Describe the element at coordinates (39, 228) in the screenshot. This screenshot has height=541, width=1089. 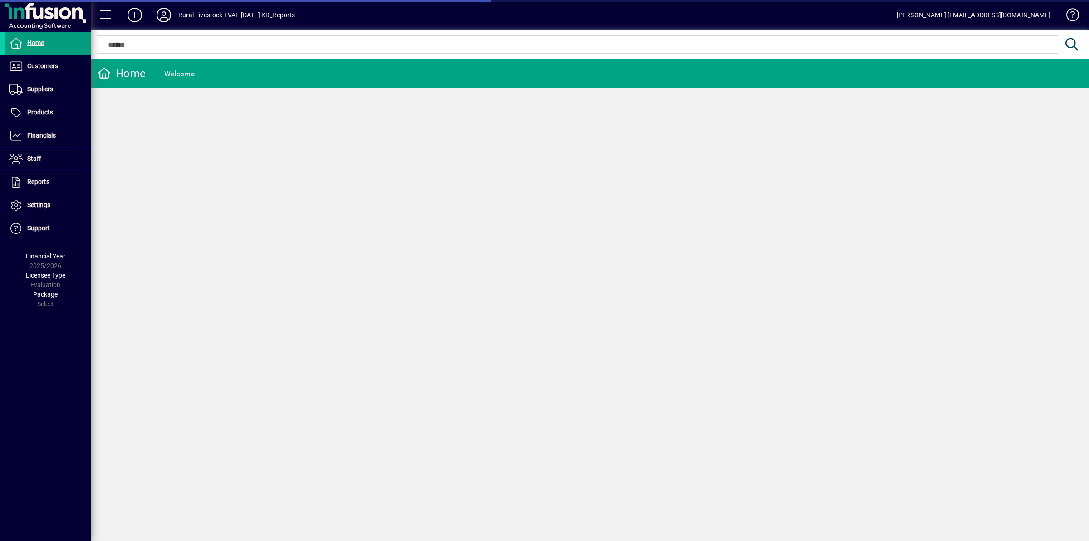
I see `span: Support` at that location.